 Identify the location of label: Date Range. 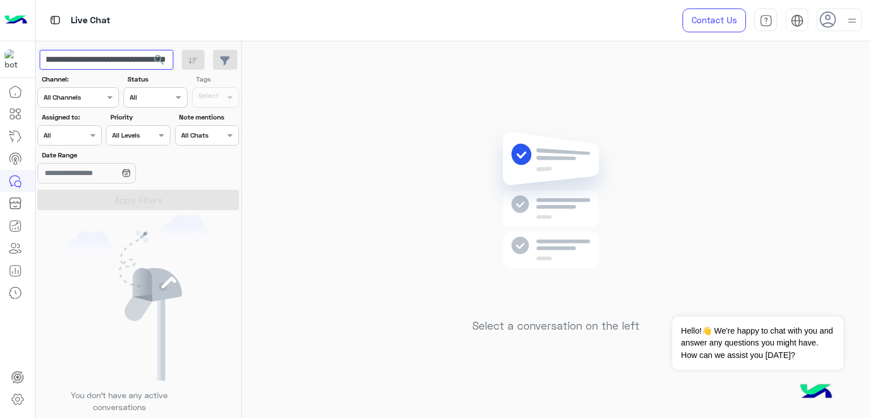
(105, 155).